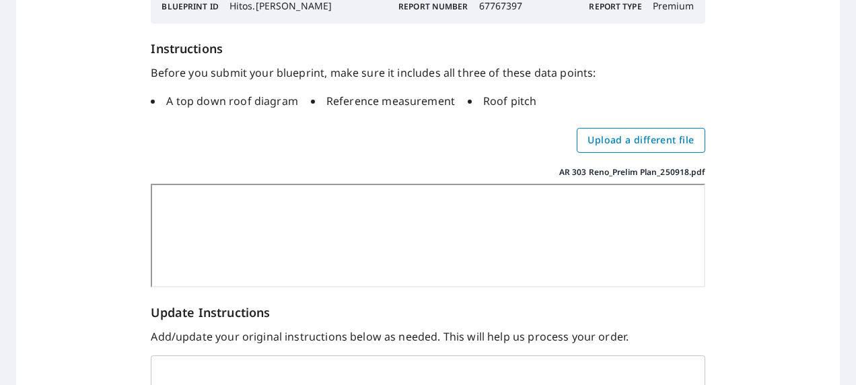  I want to click on p: AR 303 Reno_Prelim Plan_250918.pdf, so click(632, 172).